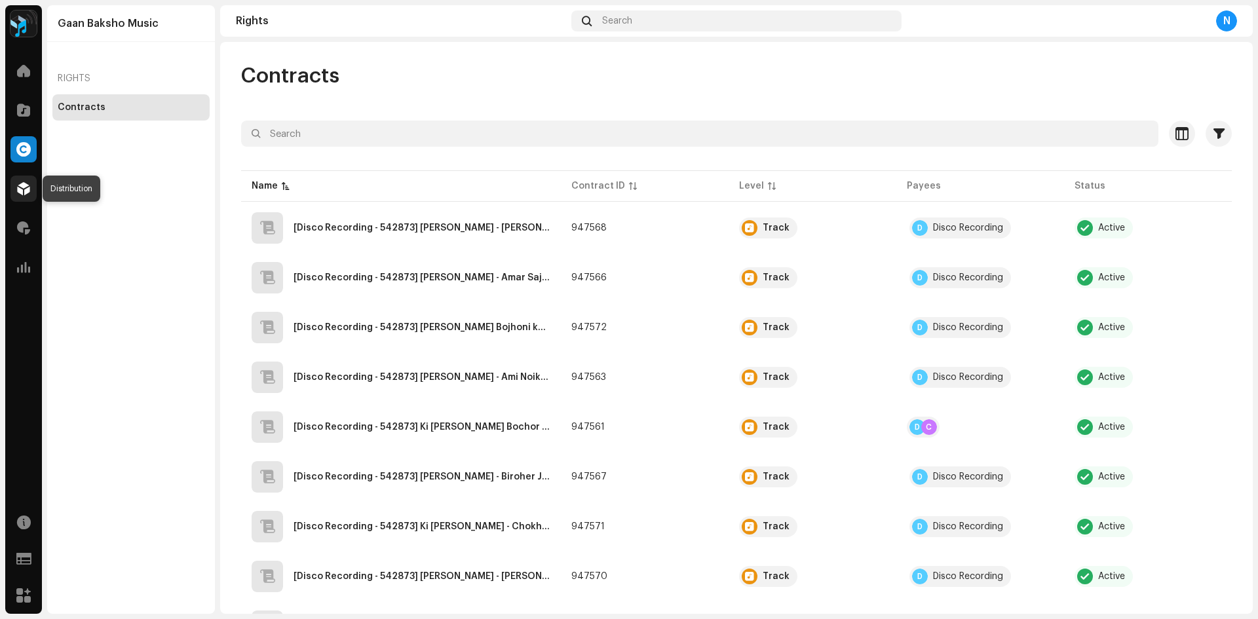  Describe the element at coordinates (1226, 21) in the screenshot. I see `div: N` at that location.